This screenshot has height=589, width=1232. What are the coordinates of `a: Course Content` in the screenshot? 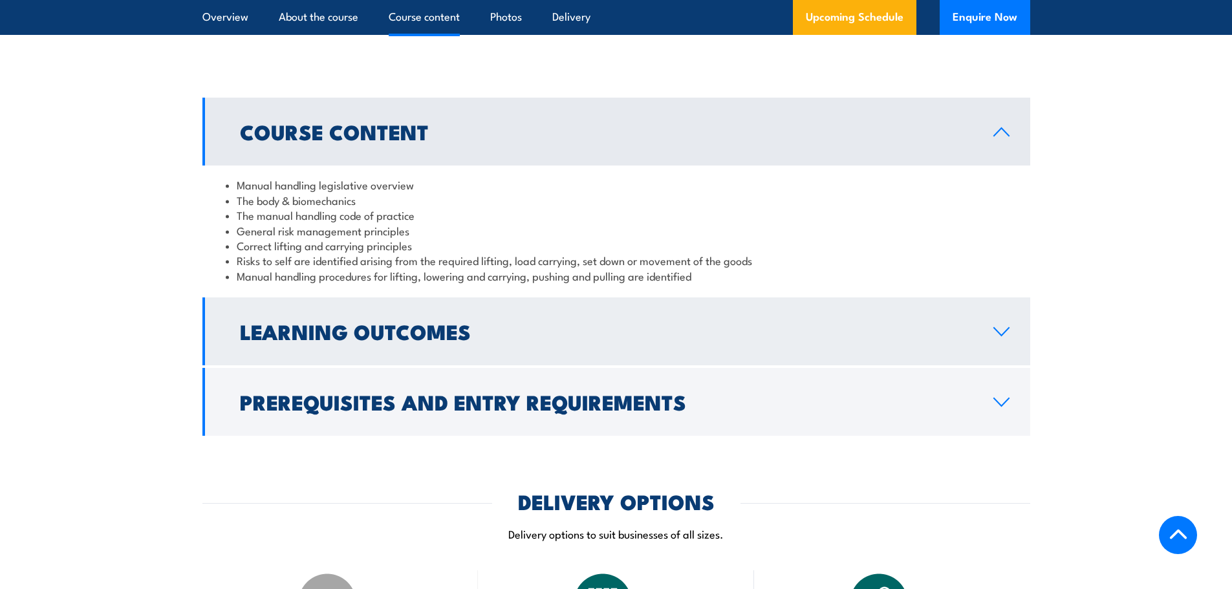 It's located at (616, 131).